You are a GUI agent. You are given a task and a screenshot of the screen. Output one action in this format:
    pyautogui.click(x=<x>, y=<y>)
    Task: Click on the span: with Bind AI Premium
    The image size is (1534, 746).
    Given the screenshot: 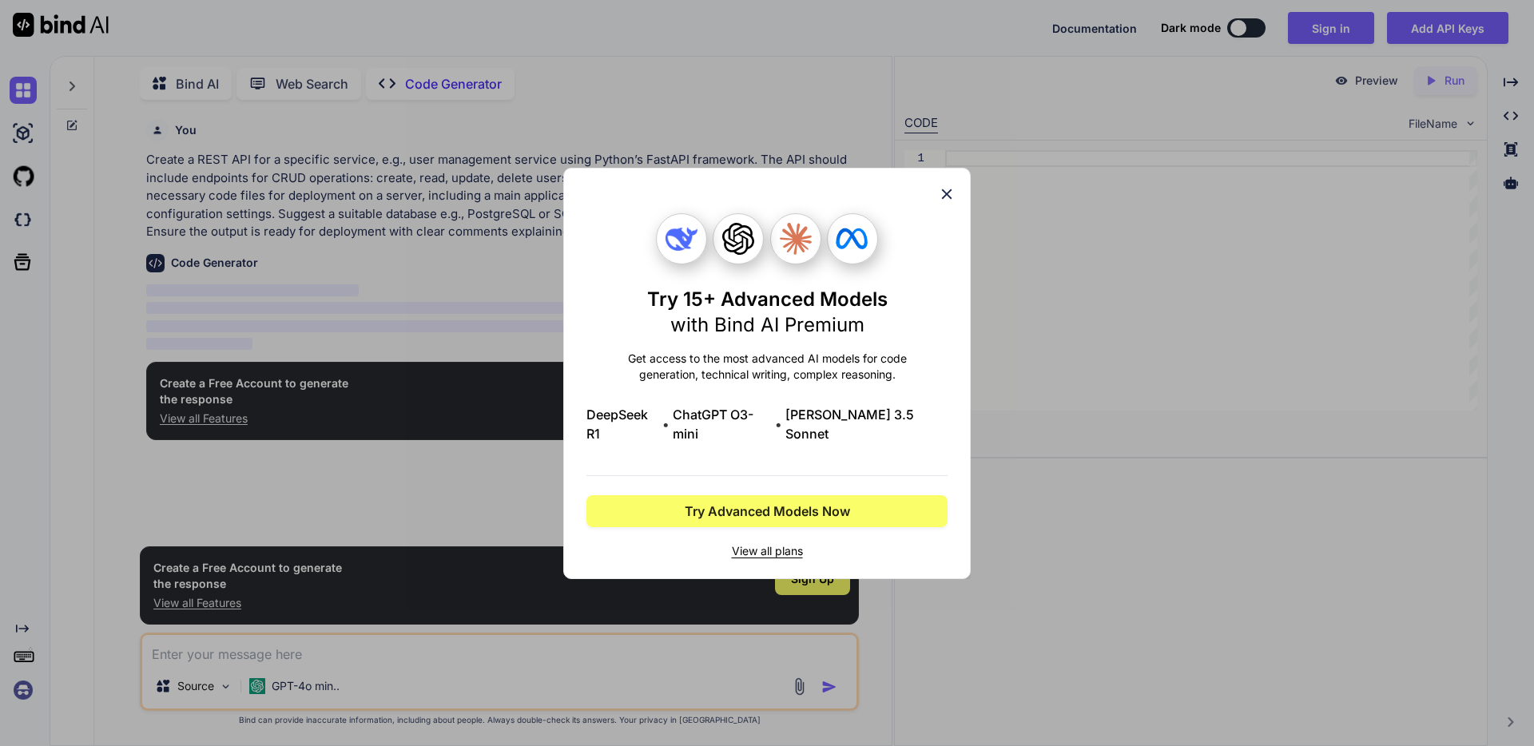 What is the action you would take?
    pyautogui.click(x=767, y=324)
    